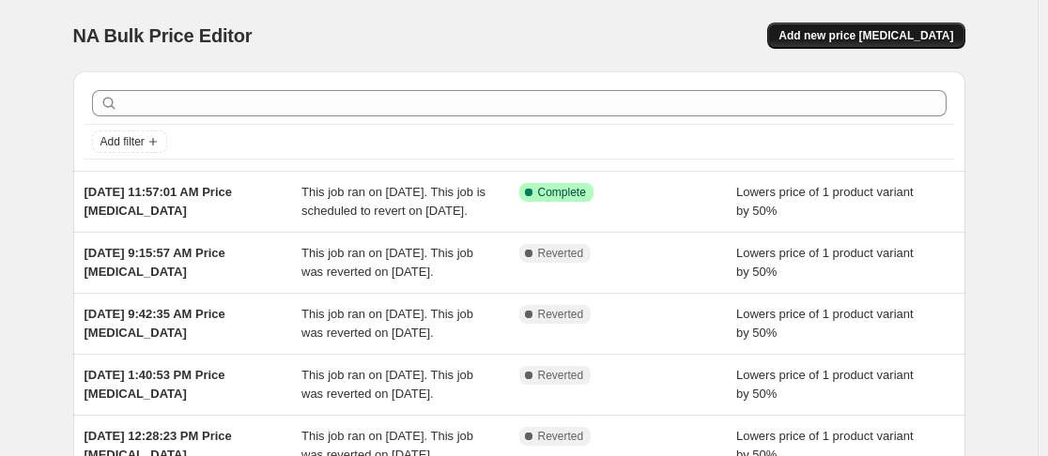  What do you see at coordinates (130, 142) in the screenshot?
I see `button: Add filter` at bounding box center [130, 142].